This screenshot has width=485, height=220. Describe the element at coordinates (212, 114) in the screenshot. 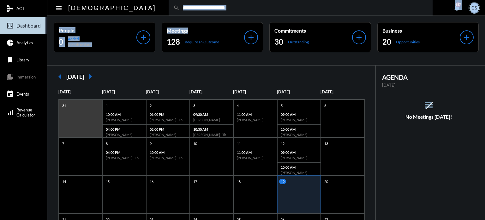

I see `p: 09:30 AM` at that location.